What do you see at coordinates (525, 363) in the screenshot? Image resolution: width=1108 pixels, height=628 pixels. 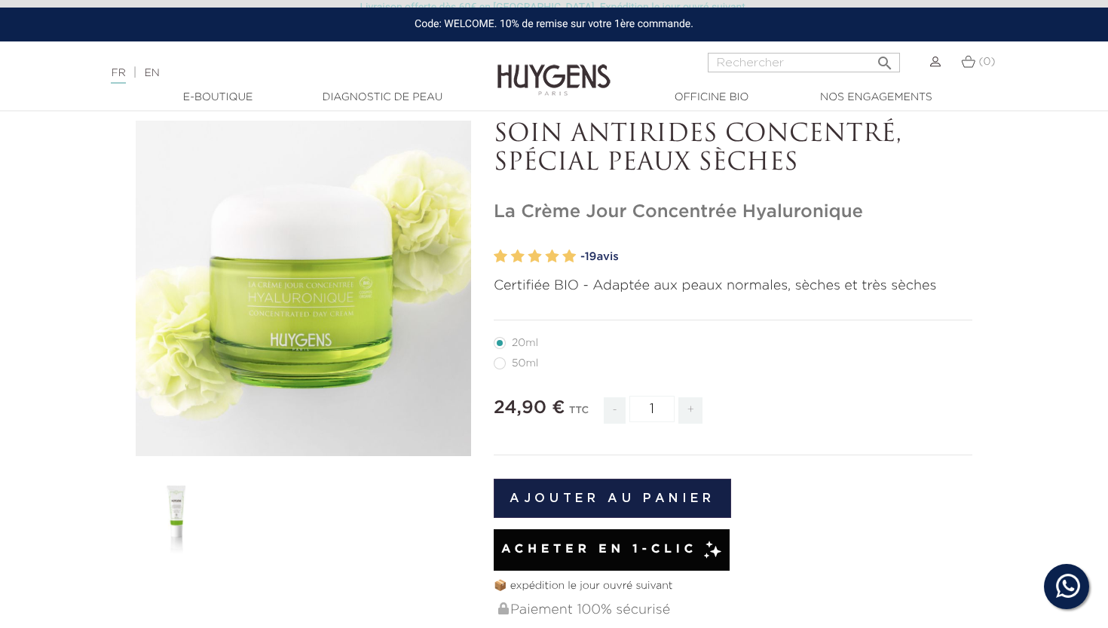 I see `label: 50ml` at bounding box center [525, 363].